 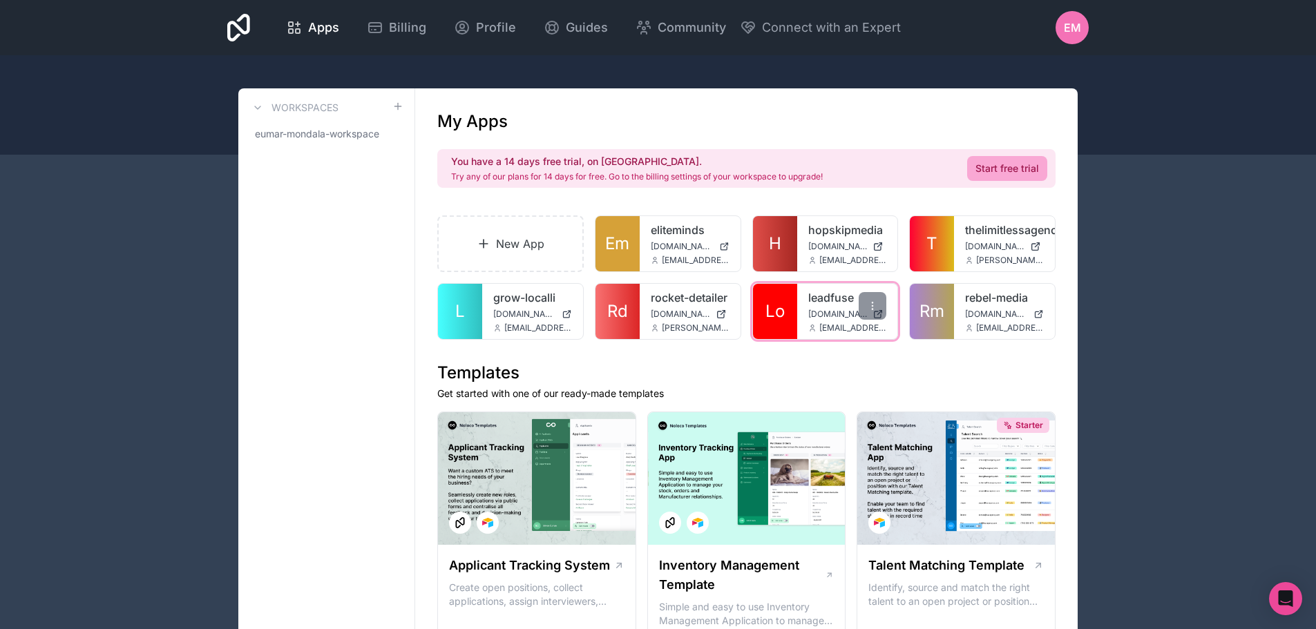 What do you see at coordinates (1029, 425) in the screenshot?
I see `span: Starter` at bounding box center [1029, 425].